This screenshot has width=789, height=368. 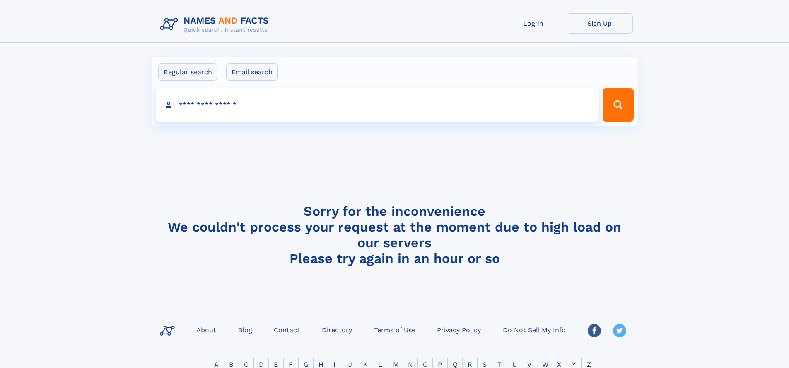 I want to click on a: Terms of Use, so click(x=395, y=329).